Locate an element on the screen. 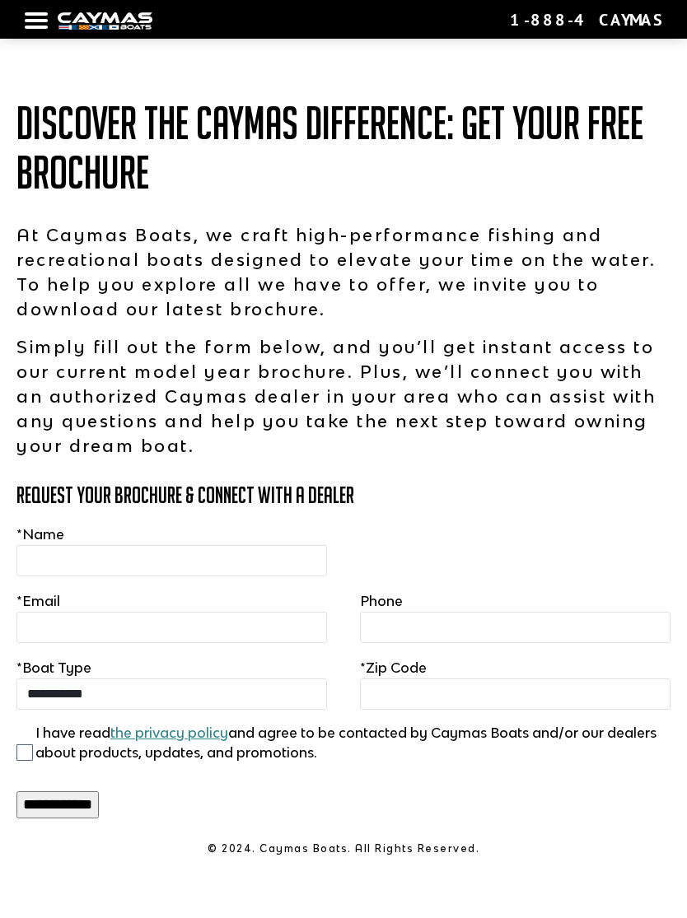 This screenshot has height=918, width=687. p: Simply fill out the form below, and you’ll get instant access to our current model year brochure.... is located at coordinates (343, 396).